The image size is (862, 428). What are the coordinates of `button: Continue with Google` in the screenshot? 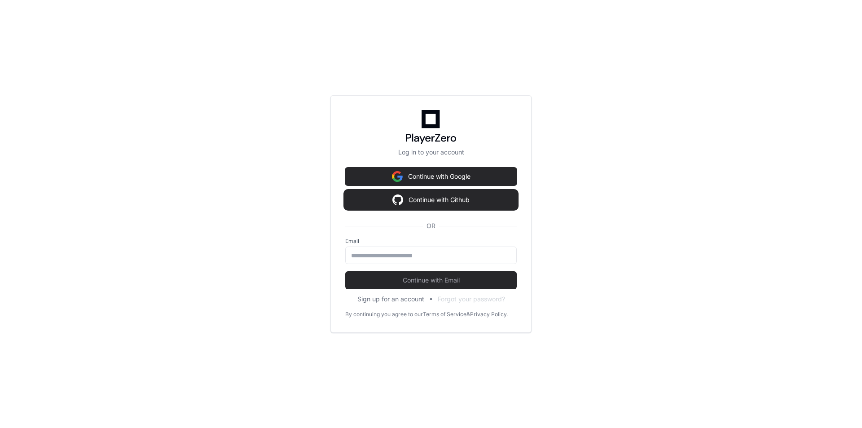 It's located at (431, 176).